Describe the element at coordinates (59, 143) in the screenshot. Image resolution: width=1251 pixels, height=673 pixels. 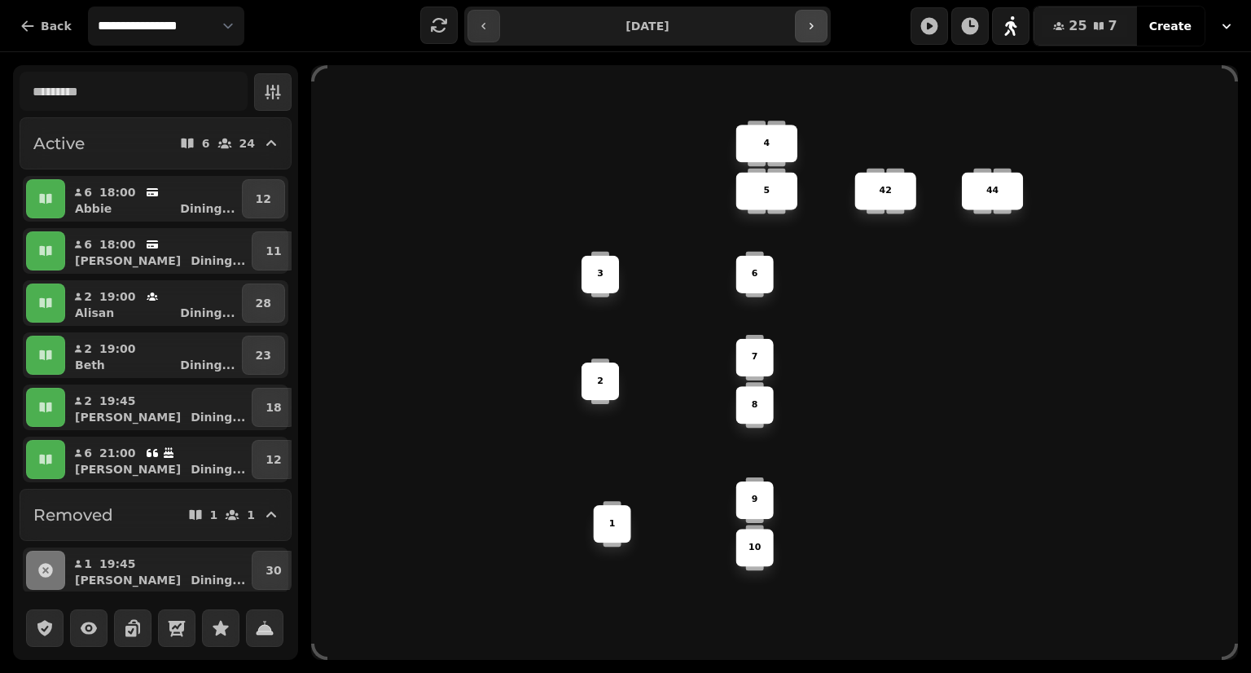
I see `h2: Active` at that location.